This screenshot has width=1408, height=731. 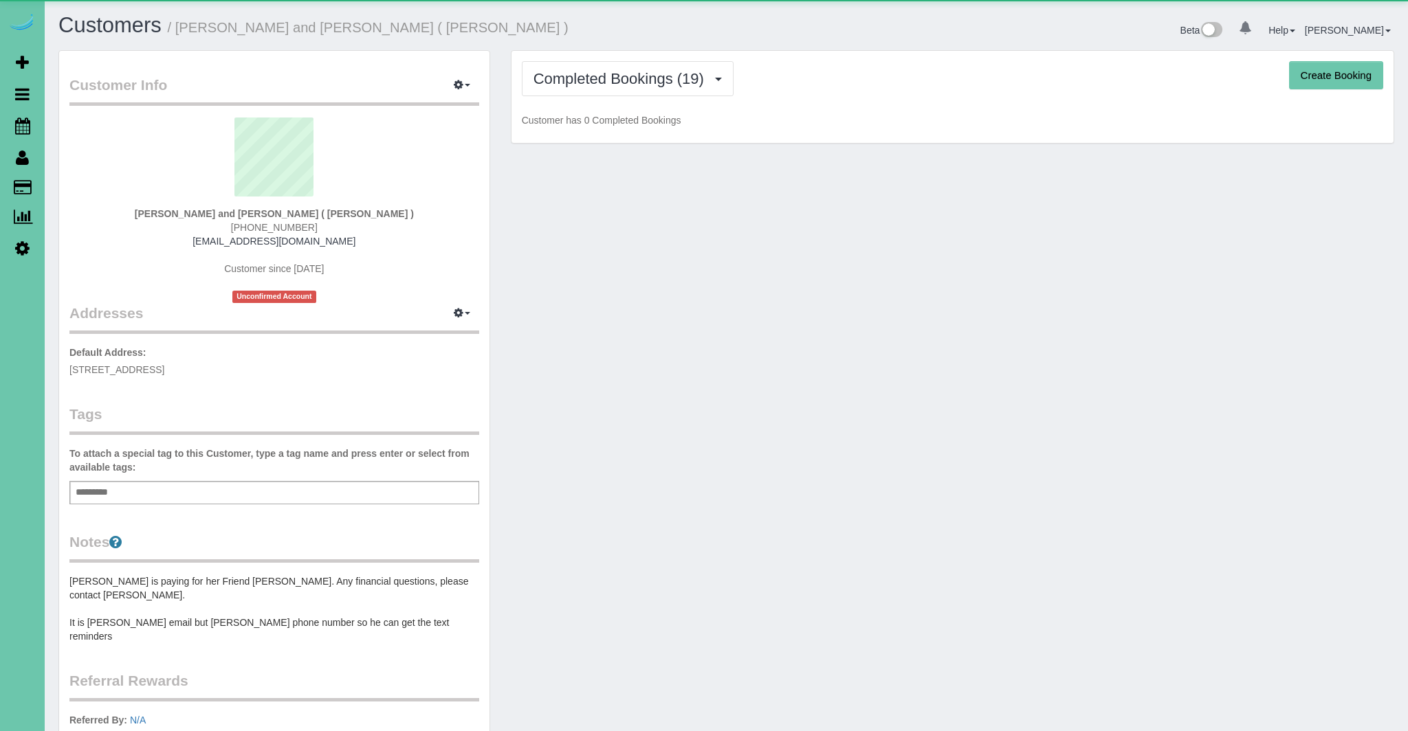 I want to click on img: New interface, so click(x=1210, y=31).